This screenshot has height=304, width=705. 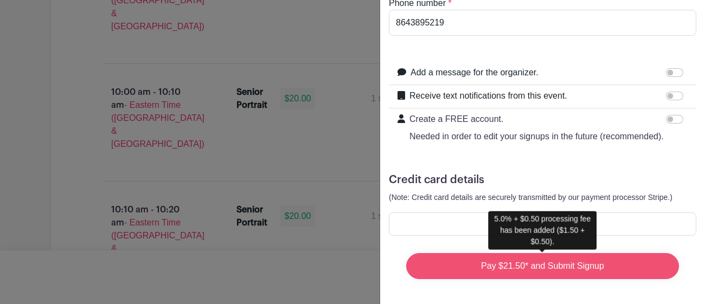 I want to click on h5: Credit card details, so click(x=542, y=180).